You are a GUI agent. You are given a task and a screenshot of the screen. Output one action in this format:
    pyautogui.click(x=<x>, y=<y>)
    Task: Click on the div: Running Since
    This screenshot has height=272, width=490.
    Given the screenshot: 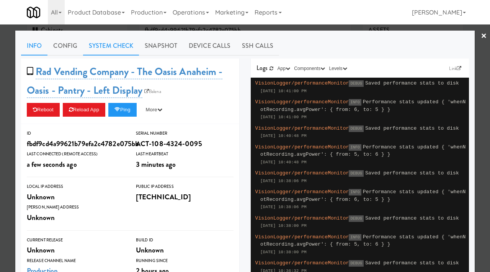 What is the action you would take?
    pyautogui.click(x=185, y=261)
    